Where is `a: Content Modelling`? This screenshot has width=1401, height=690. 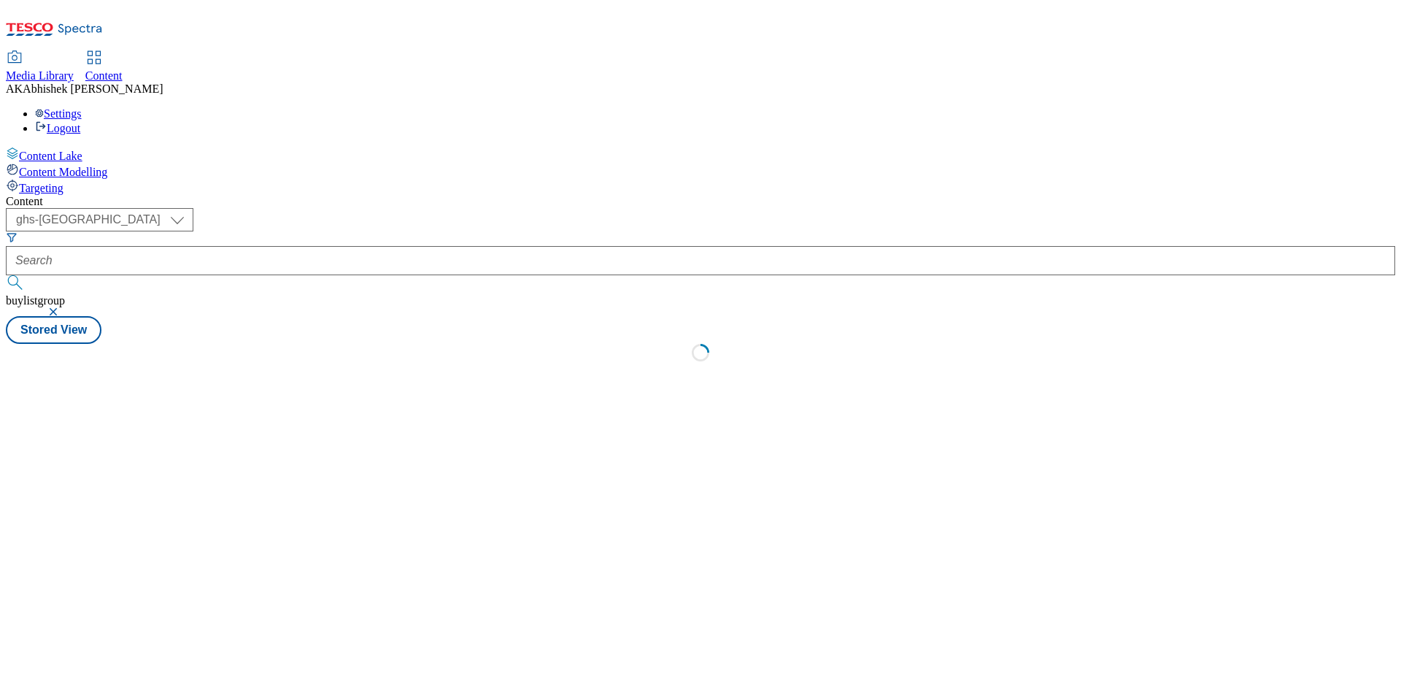 a: Content Modelling is located at coordinates (701, 171).